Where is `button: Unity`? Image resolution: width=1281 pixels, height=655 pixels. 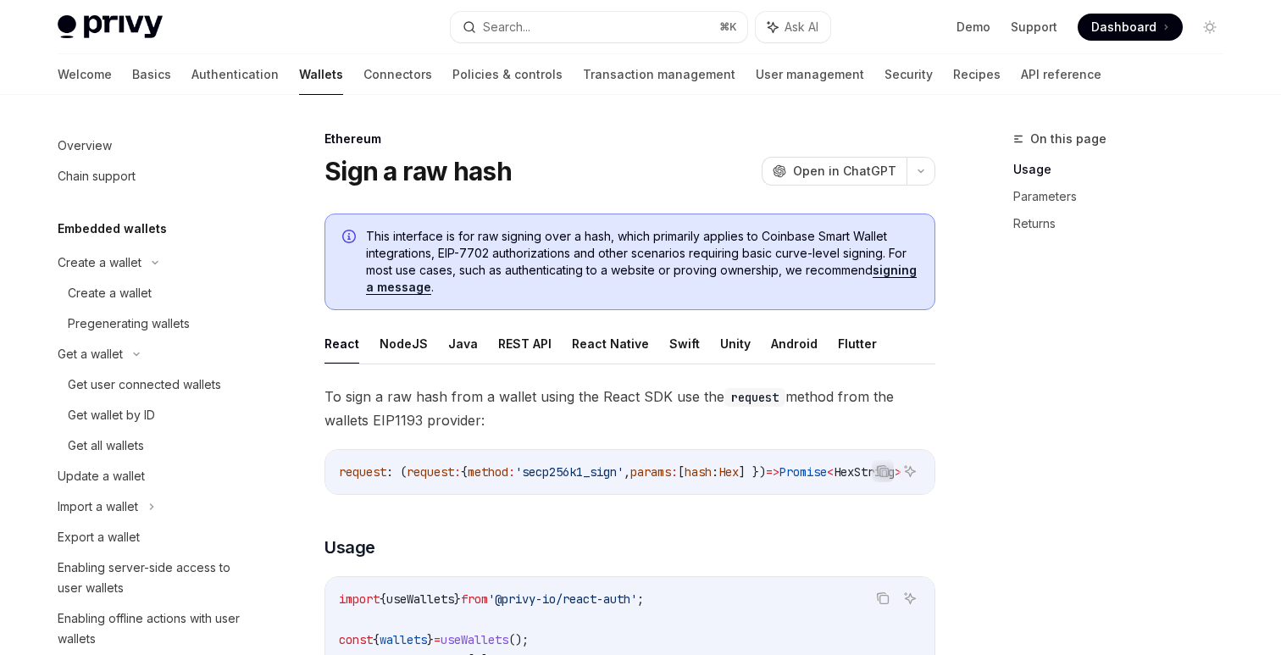
button: Unity is located at coordinates (735, 343).